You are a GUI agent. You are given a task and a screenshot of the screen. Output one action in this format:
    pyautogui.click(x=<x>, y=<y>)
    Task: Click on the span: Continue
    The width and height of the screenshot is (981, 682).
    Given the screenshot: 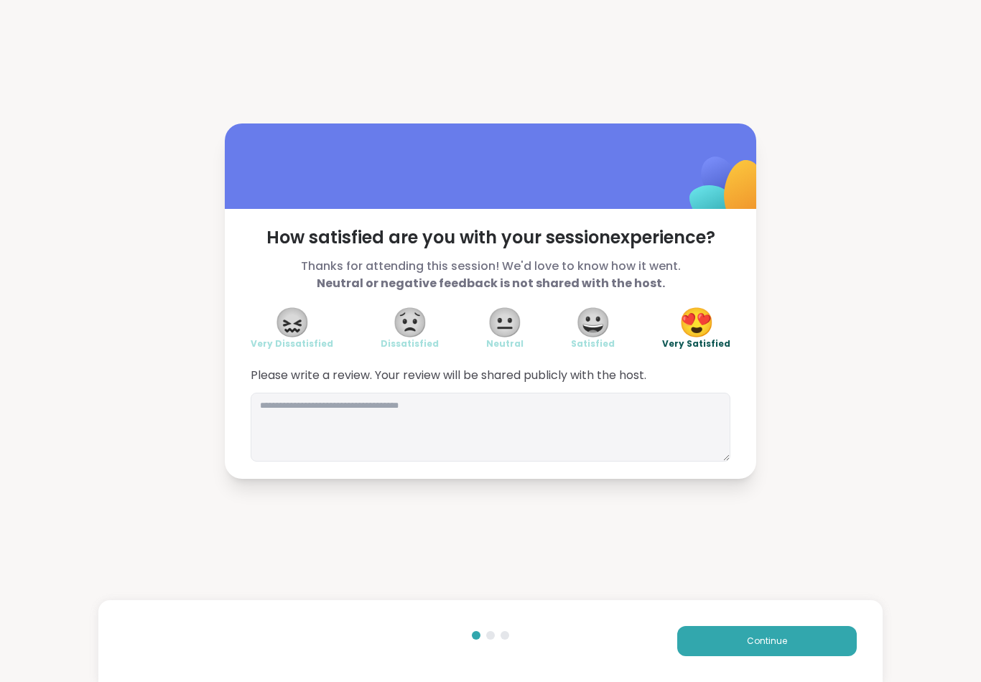 What is the action you would take?
    pyautogui.click(x=767, y=641)
    